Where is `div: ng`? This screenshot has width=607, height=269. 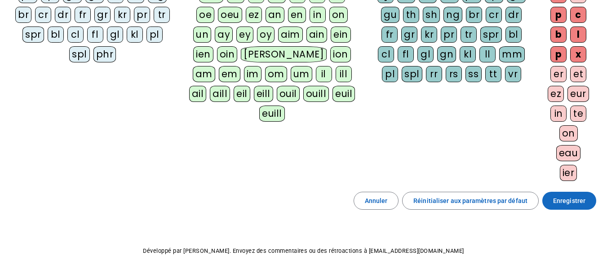
div: ng is located at coordinates (453, 15).